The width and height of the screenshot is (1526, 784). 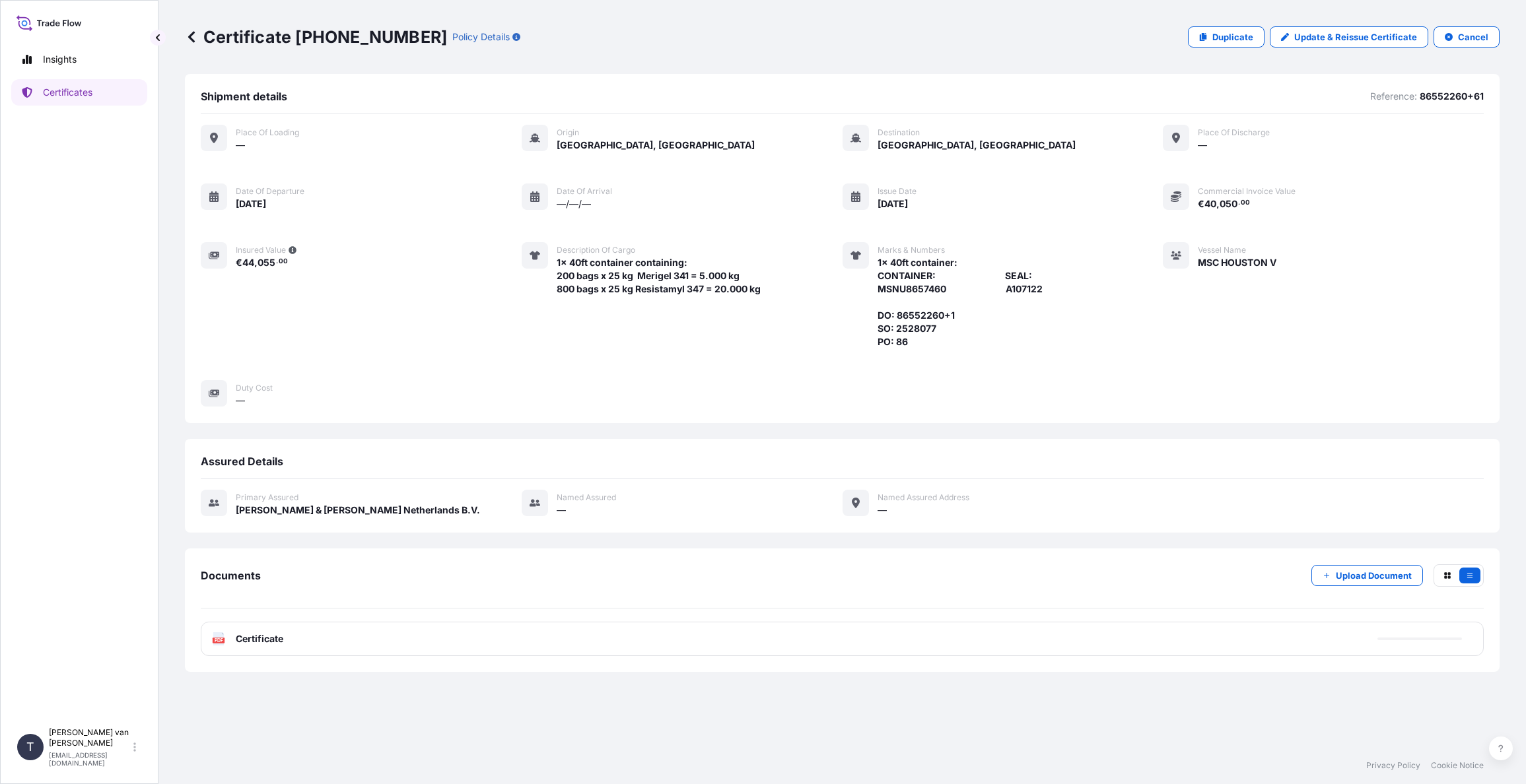 What do you see at coordinates (960, 302) in the screenshot?
I see `span: 1x 40ft container: CONTAINER: SEAL: MSNU8657460 A107122 DO: 86552260+1 SO: 2528077 PO: 86` at bounding box center [960, 302].